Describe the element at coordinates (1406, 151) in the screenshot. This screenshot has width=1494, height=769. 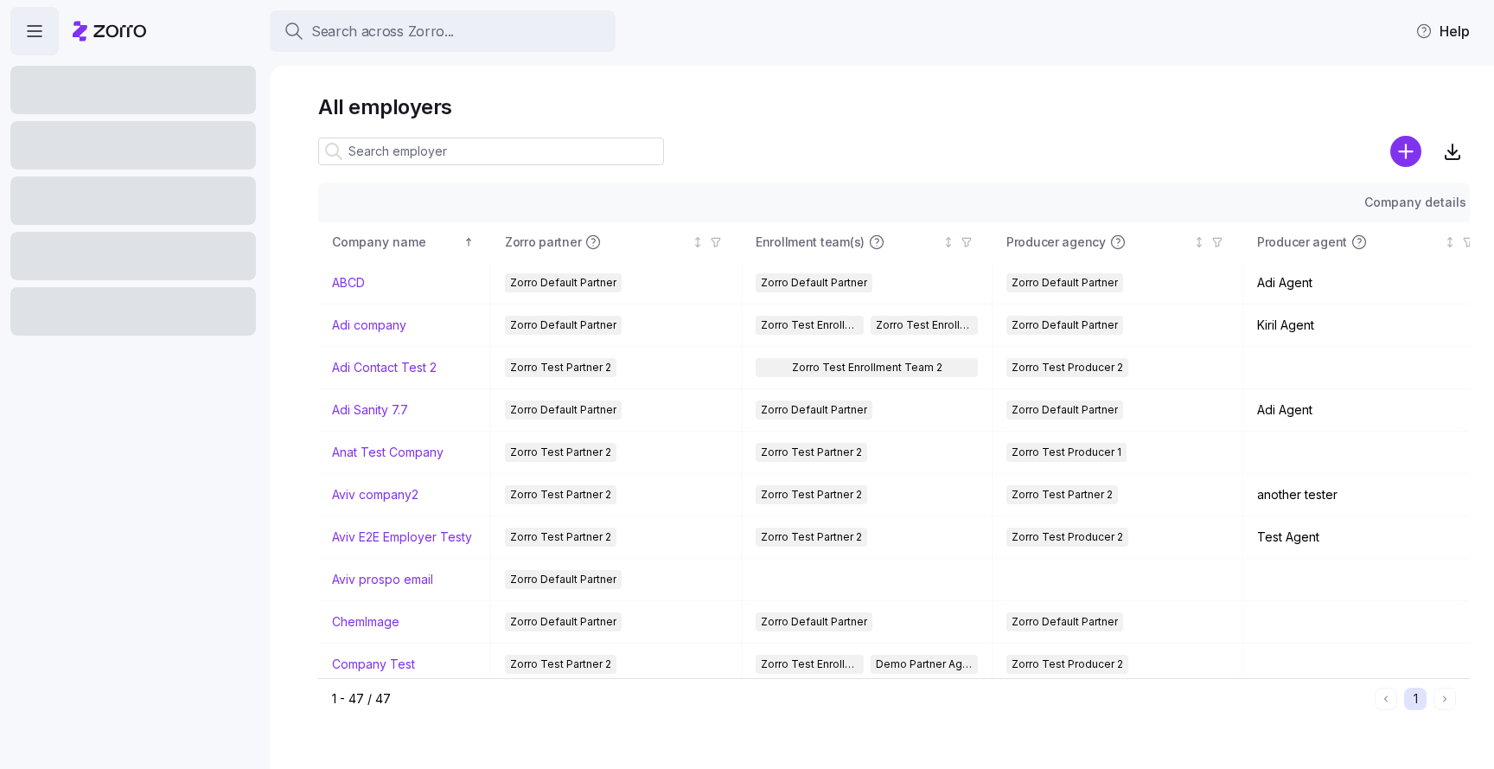
I see `svg: add icon` at that location.